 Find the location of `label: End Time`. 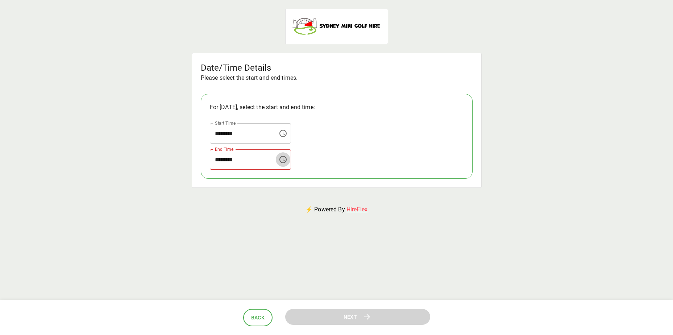

label: End Time is located at coordinates (224, 149).